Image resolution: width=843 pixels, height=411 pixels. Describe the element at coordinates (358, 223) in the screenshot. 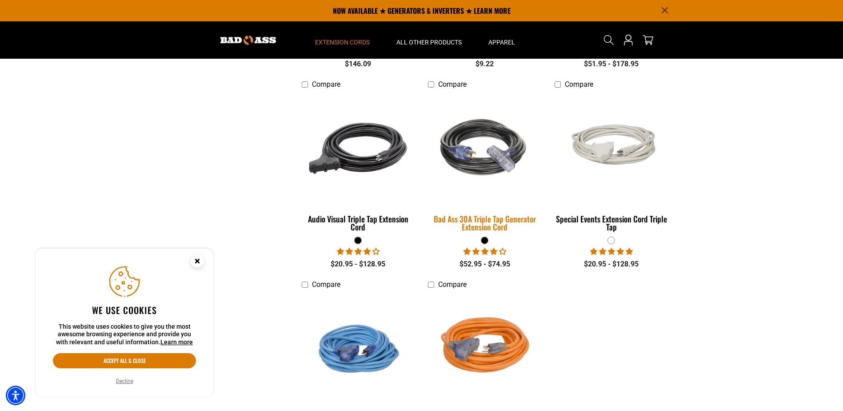

I see `div: Audio Visual Triple Tap Extension Cord` at that location.